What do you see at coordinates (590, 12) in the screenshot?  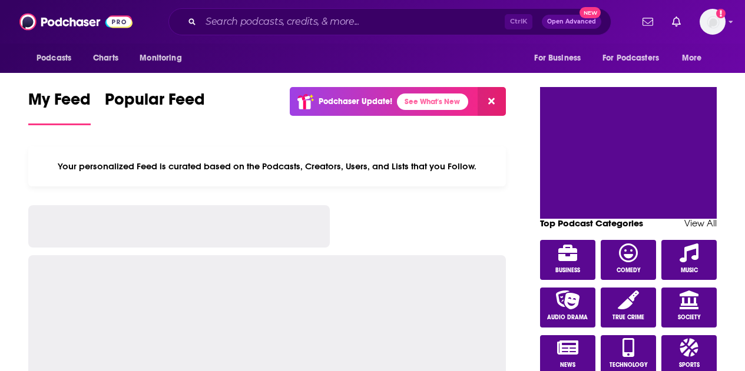 I see `span: New` at bounding box center [590, 12].